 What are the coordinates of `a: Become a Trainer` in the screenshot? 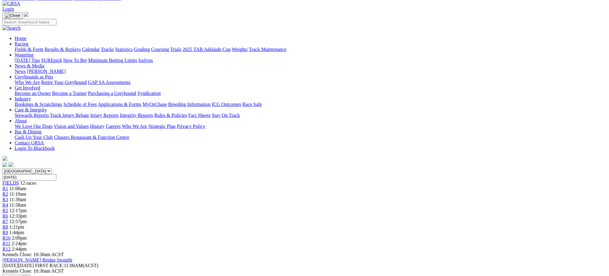 It's located at (70, 93).